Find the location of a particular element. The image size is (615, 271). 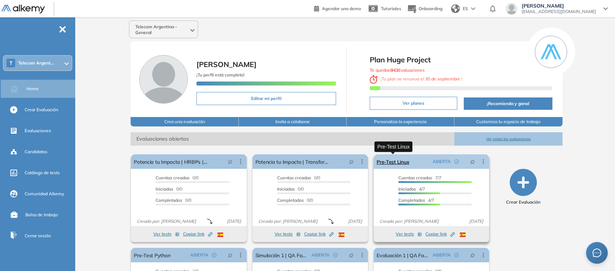

button: Customiza tu espacio de trabajo is located at coordinates (508, 122).